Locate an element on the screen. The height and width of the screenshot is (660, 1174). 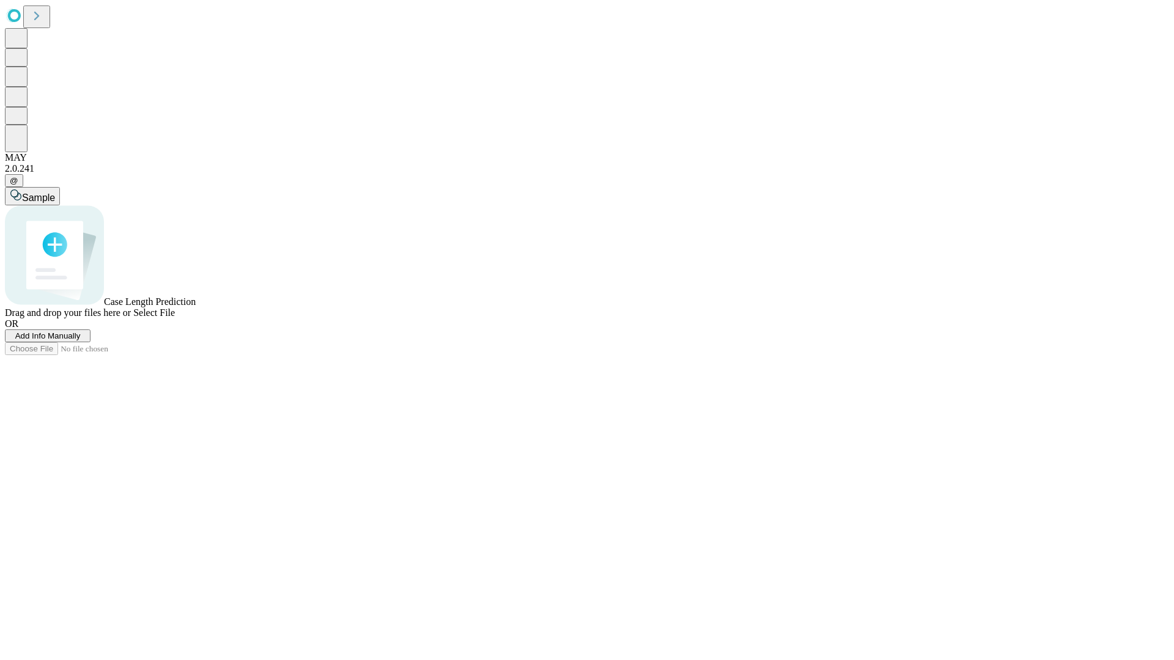
span: OR is located at coordinates (12, 323).